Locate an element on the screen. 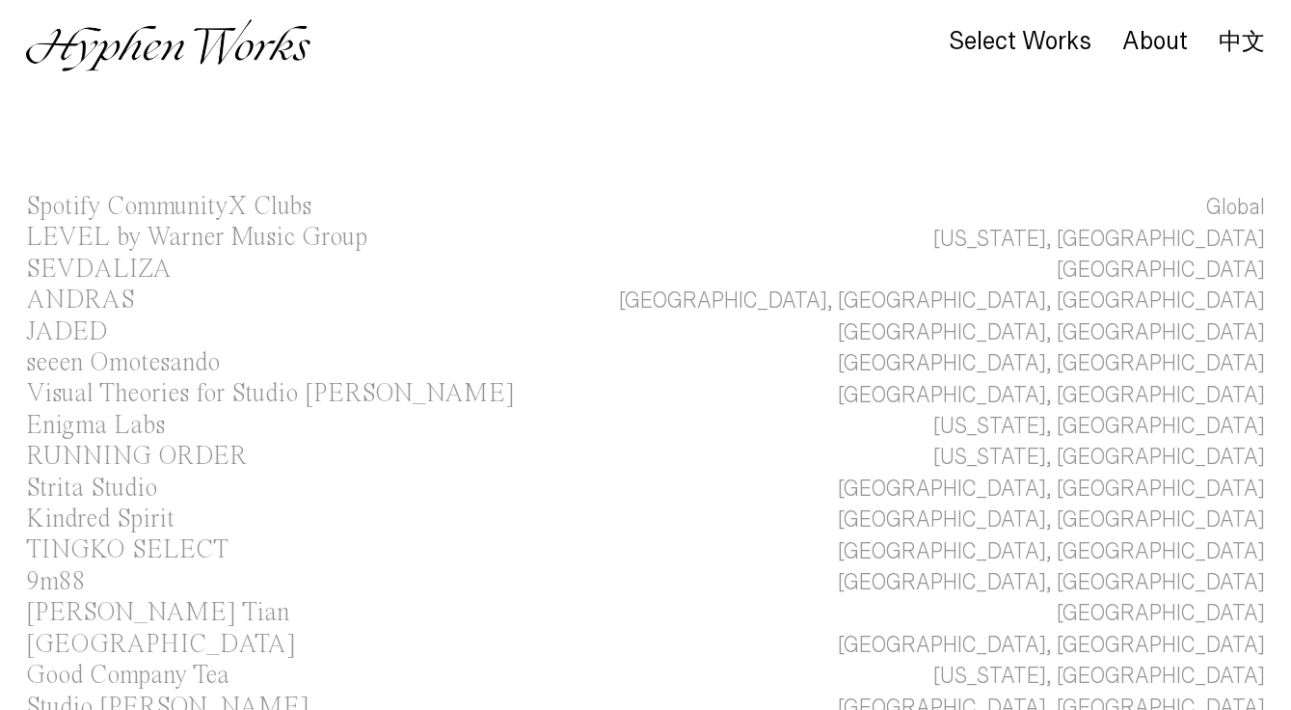 The width and height of the screenshot is (1291, 710). div: RUNNING ORDER is located at coordinates (136, 456).